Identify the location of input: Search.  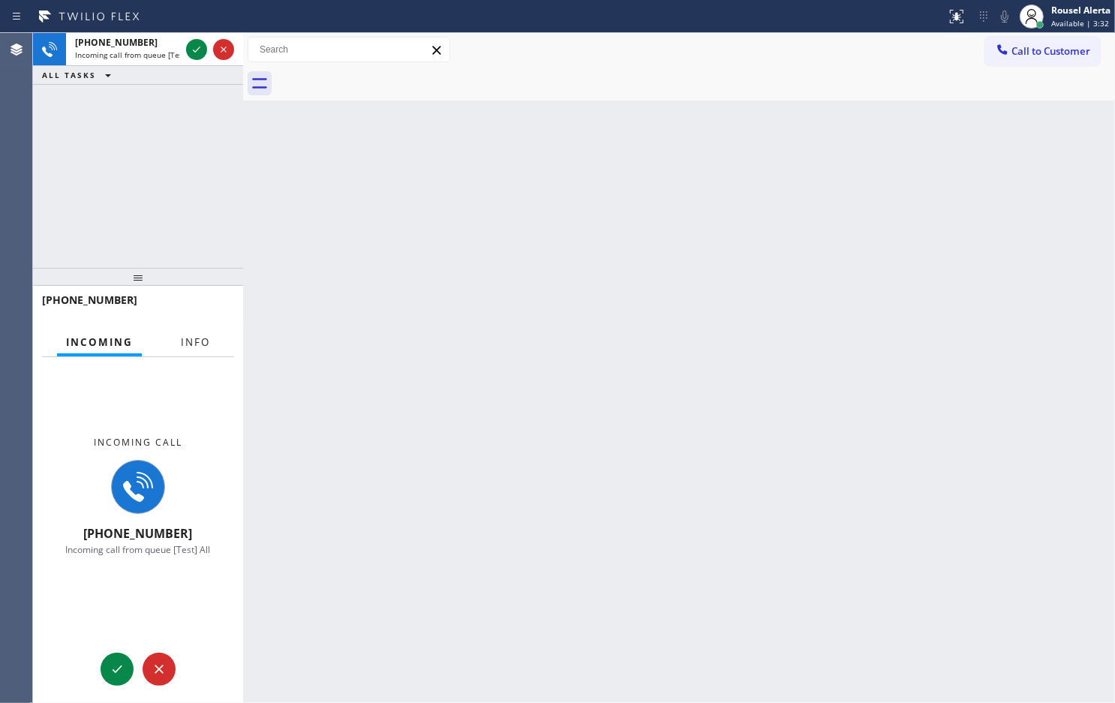
(349, 50).